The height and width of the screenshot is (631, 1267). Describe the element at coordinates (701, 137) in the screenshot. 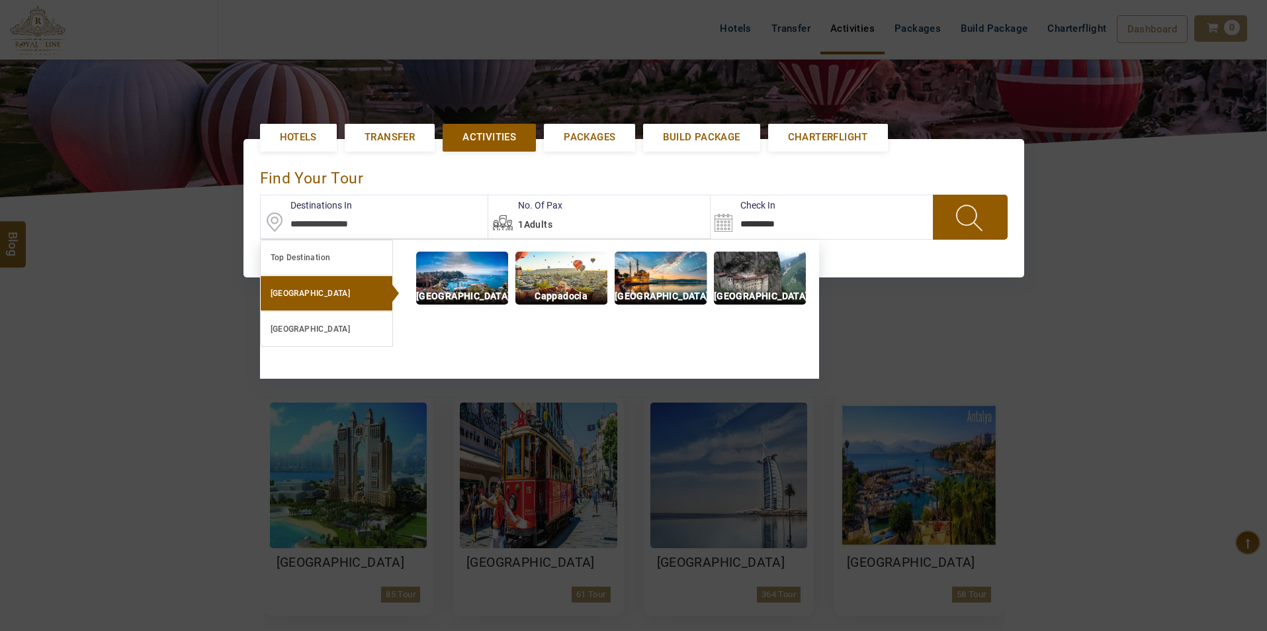

I see `a: Build Package` at that location.